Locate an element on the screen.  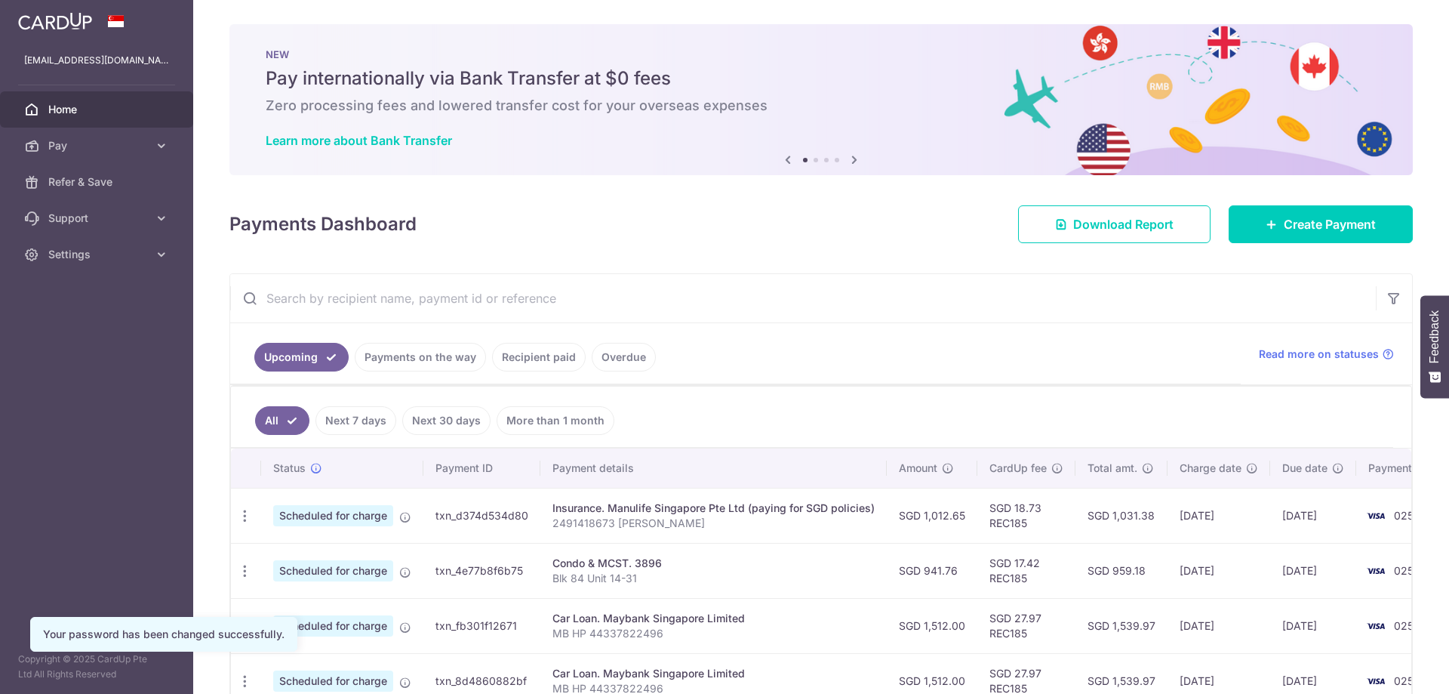
td: SGD 1,512.00 is located at coordinates (932, 625).